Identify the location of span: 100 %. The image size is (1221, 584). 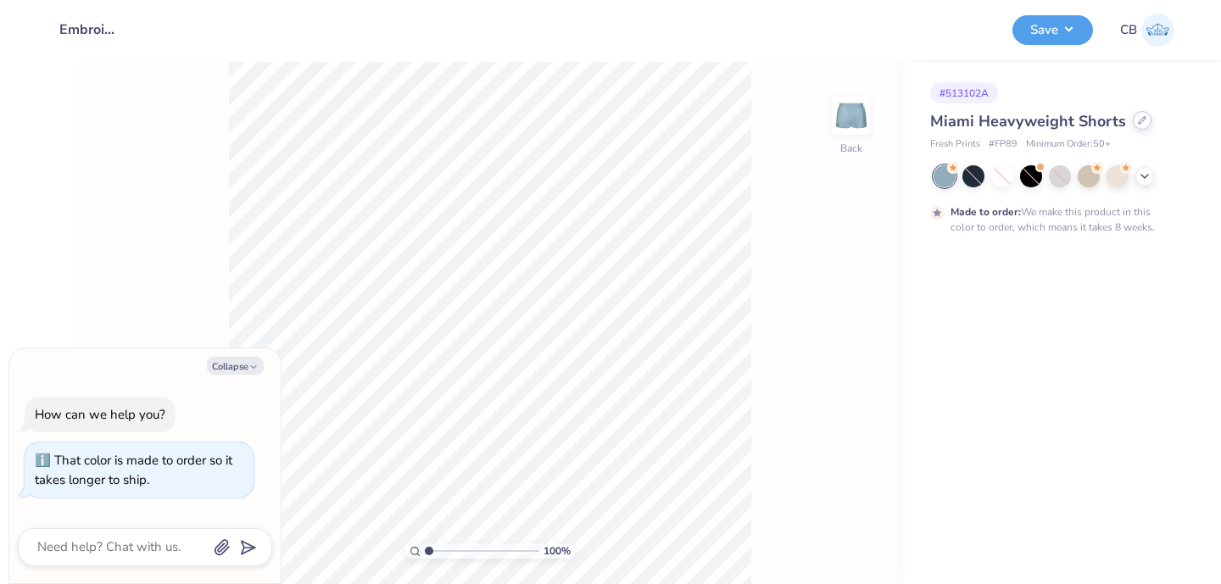
(557, 551).